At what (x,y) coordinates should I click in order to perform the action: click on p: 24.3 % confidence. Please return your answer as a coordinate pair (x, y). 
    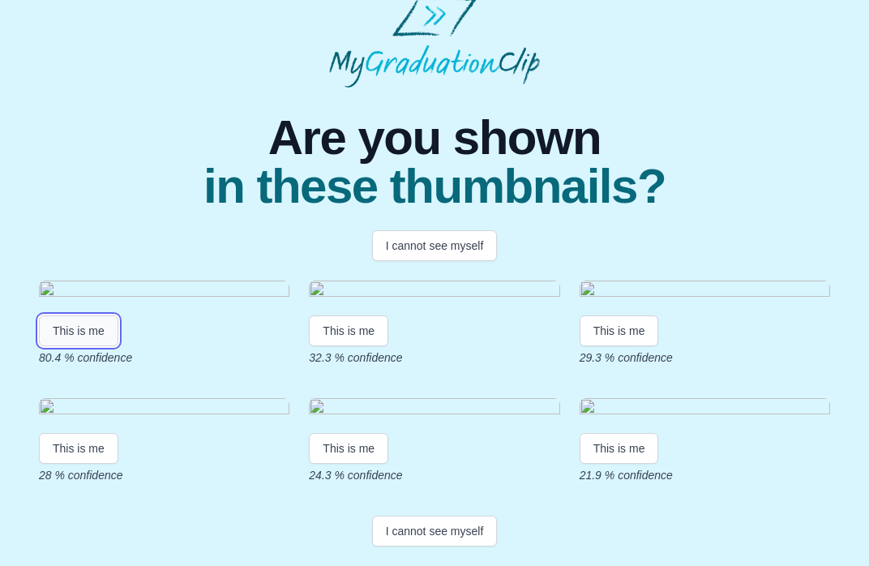
    Looking at the image, I should click on (434, 475).